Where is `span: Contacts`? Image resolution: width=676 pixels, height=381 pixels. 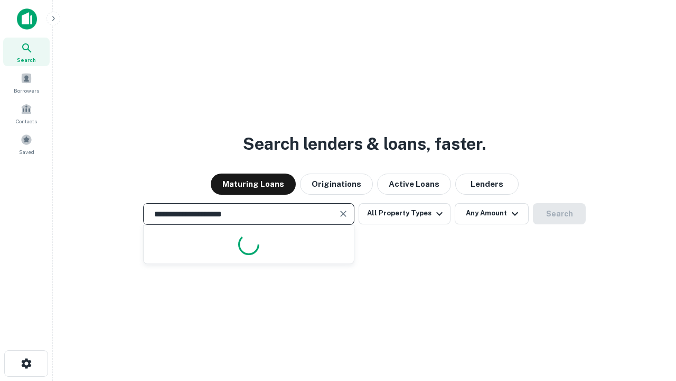
span: Contacts is located at coordinates (26, 121).